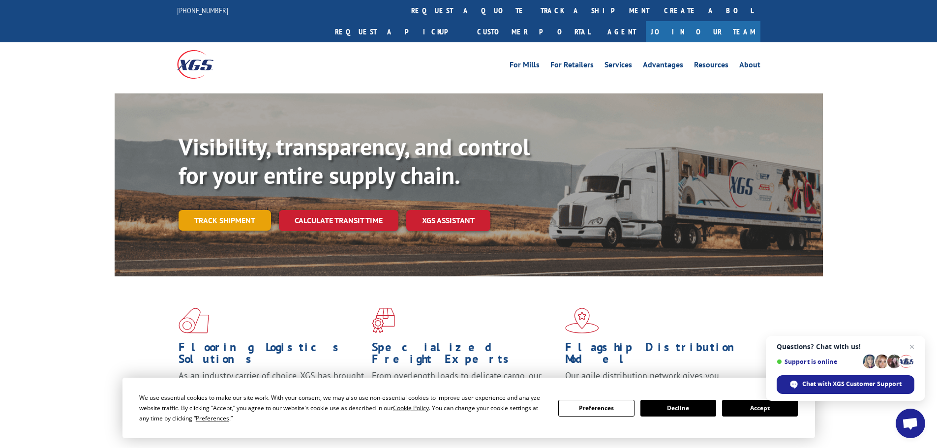 Image resolution: width=937 pixels, height=448 pixels. What do you see at coordinates (339, 220) in the screenshot?
I see `a: Calculate transit time` at bounding box center [339, 220].